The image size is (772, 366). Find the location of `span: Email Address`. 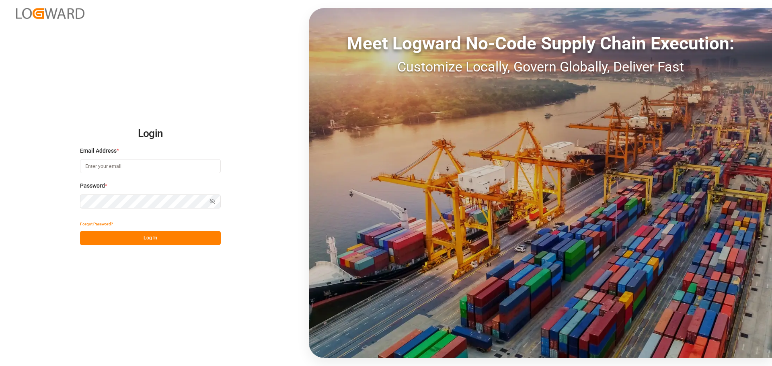

span: Email Address is located at coordinates (98, 151).